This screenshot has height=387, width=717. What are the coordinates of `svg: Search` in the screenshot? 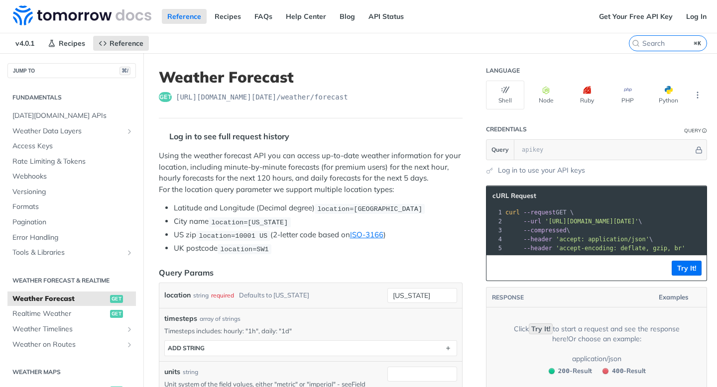 It's located at (635, 43).